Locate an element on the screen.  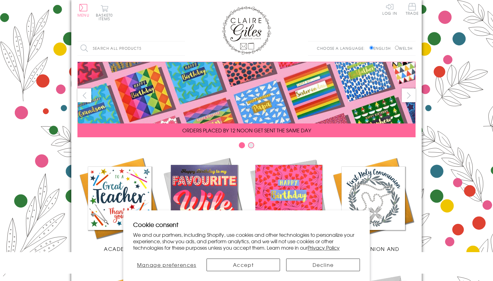
button: Menu is located at coordinates (83, 10).